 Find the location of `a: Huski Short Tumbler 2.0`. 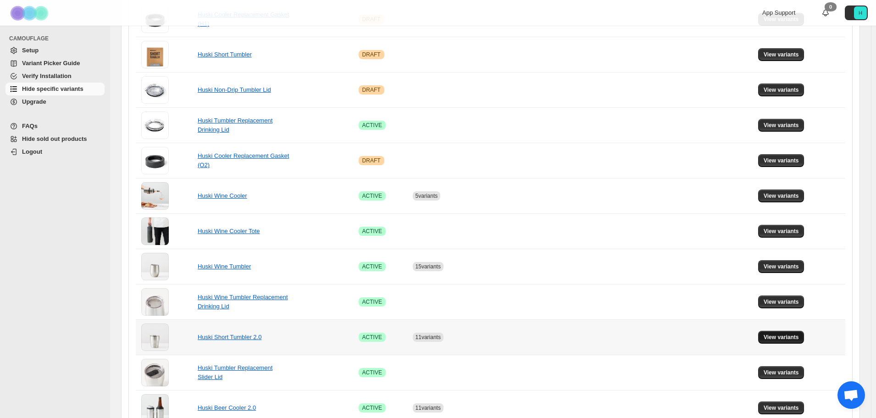

a: Huski Short Tumbler 2.0 is located at coordinates (229, 337).